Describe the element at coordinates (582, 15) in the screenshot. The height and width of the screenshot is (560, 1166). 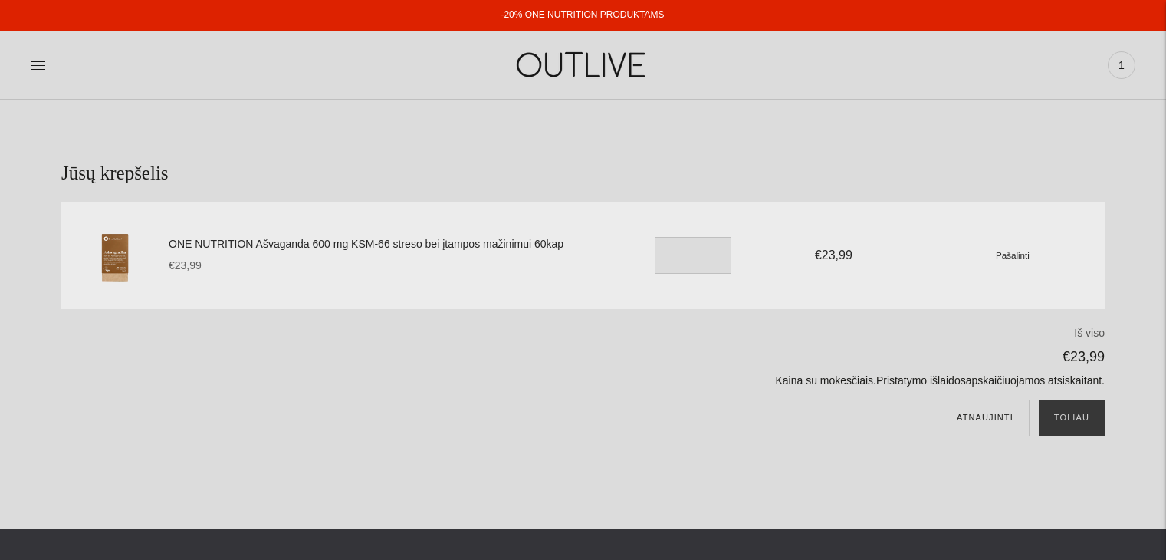
I see `a: -20% ONE NUTRITION PRODUKTAMS` at that location.